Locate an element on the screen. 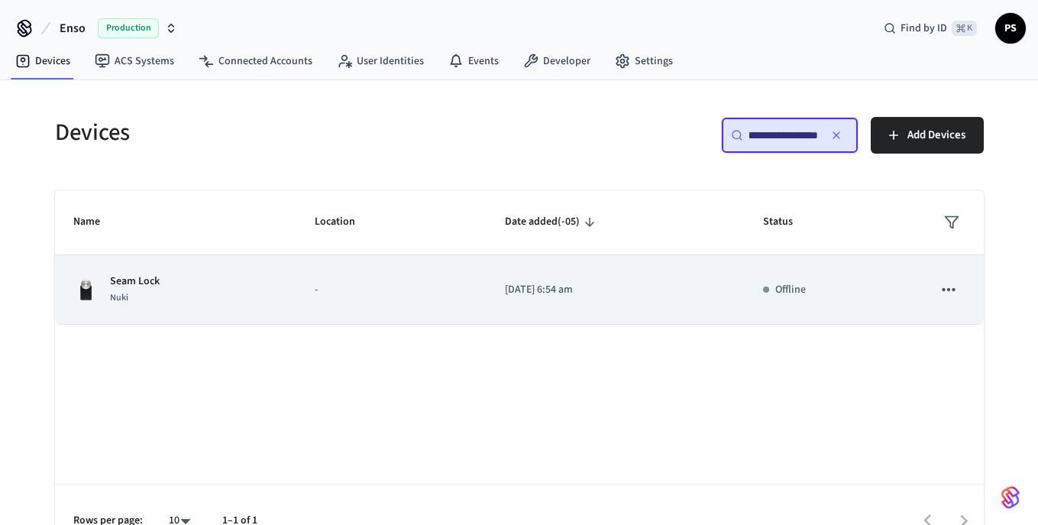 This screenshot has height=525, width=1038. a: ACS Systems is located at coordinates (134, 61).